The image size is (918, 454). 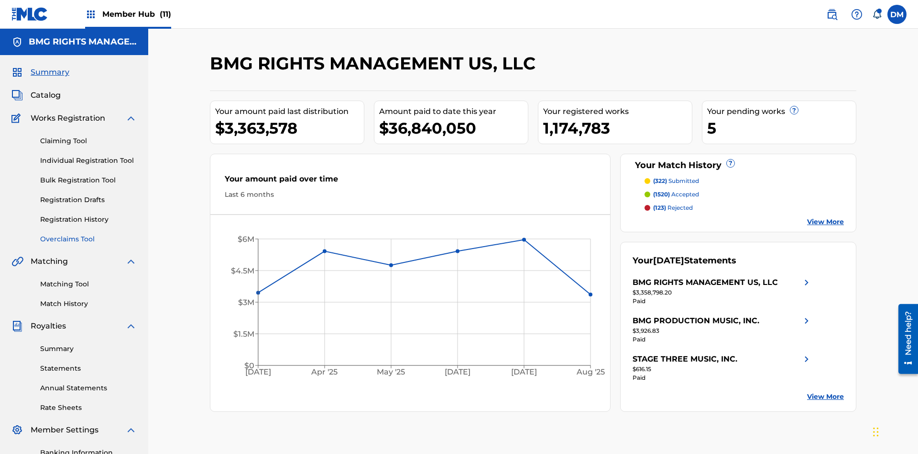 What do you see at coordinates (782, 128) in the screenshot?
I see `div: 5` at bounding box center [782, 128].